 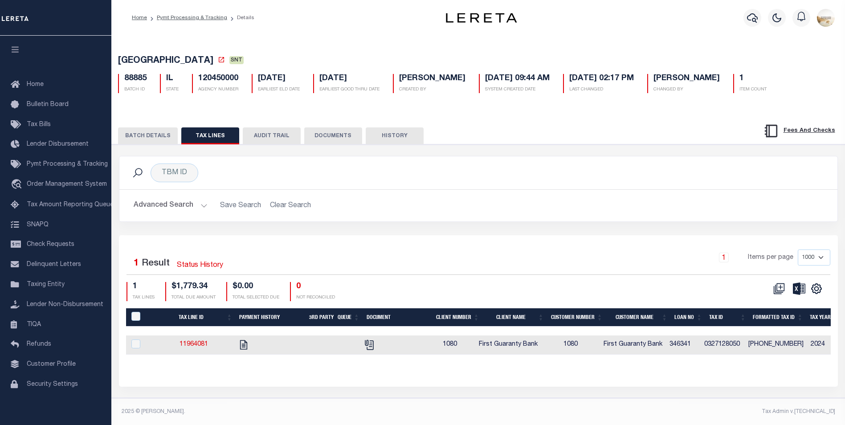 I want to click on li: Details, so click(x=240, y=18).